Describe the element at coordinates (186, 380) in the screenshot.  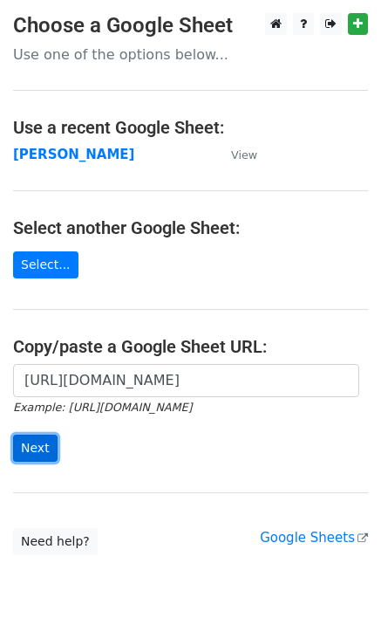
I see `input: Paste your Google Sheet URL here` at that location.